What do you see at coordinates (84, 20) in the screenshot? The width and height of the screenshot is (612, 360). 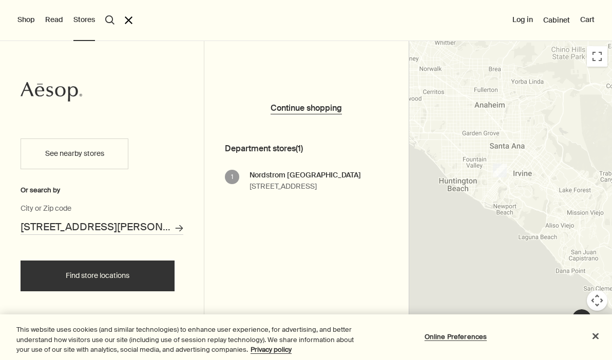 I see `button: Stores` at bounding box center [84, 20].